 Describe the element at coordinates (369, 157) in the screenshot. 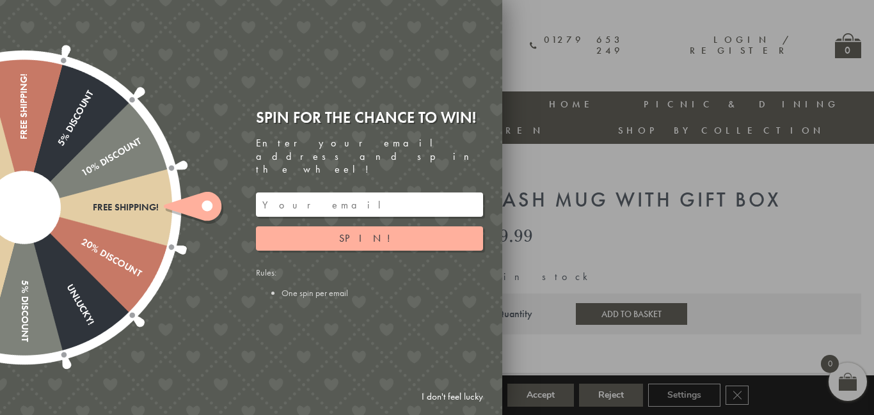

I see `div: Enter your email address and spin the wheel!` at that location.